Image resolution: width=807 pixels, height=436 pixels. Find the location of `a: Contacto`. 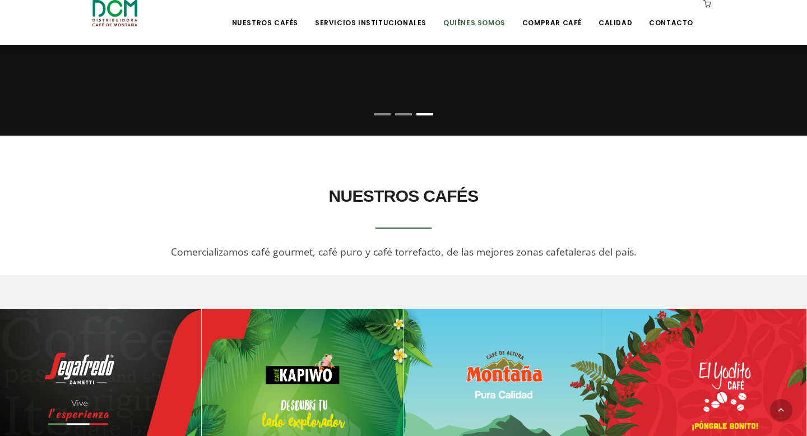

a: Contacto is located at coordinates (671, 14).